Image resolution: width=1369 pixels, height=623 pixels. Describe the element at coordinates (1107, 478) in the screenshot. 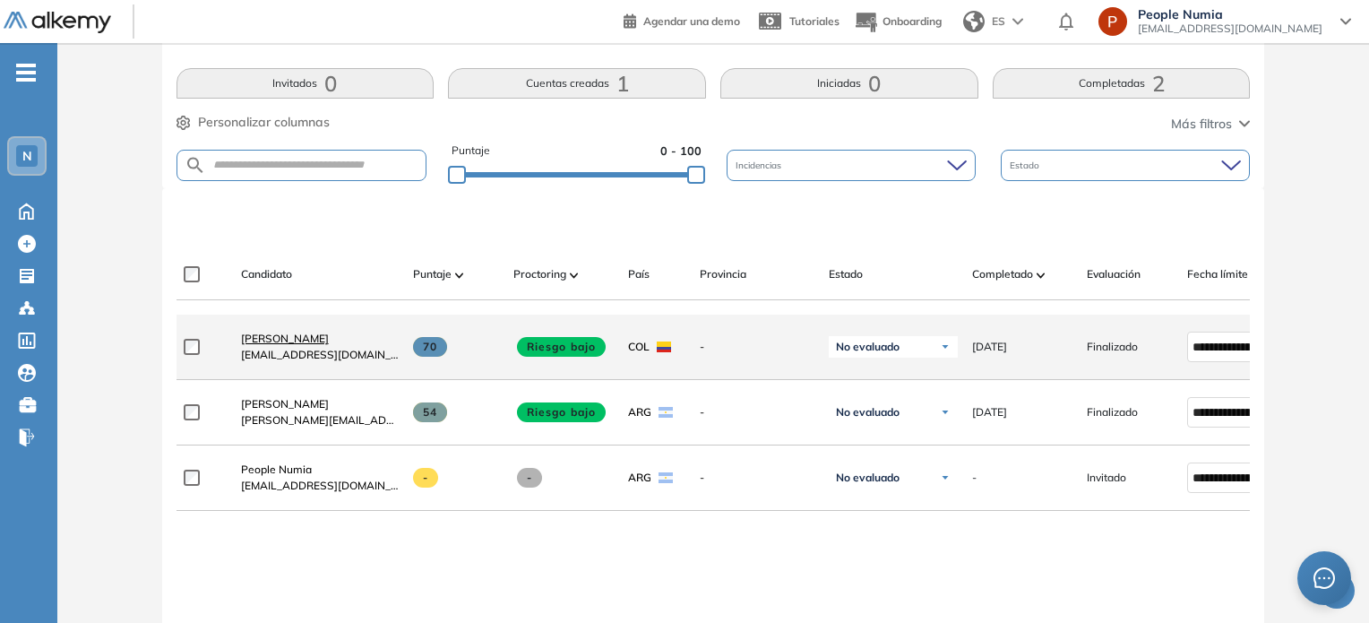

I see `span: Invitado` at that location.